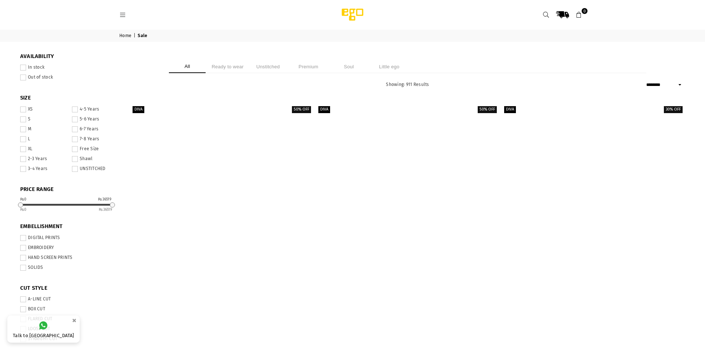  I want to click on label: BOX CUT, so click(70, 309).